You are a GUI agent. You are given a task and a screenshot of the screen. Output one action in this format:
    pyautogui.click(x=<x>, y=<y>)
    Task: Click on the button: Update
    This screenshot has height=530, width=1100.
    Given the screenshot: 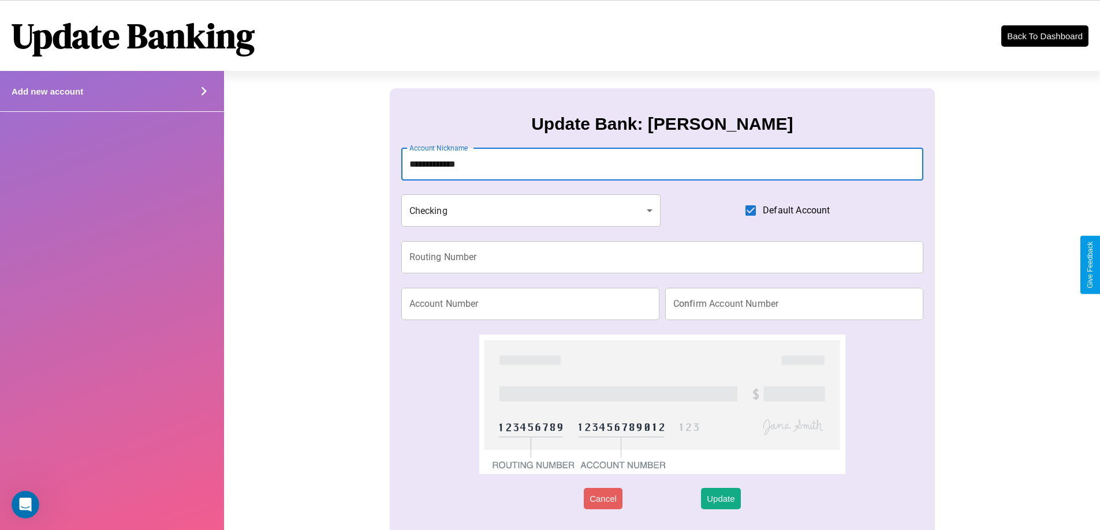 What is the action you would take?
    pyautogui.click(x=720, y=499)
    